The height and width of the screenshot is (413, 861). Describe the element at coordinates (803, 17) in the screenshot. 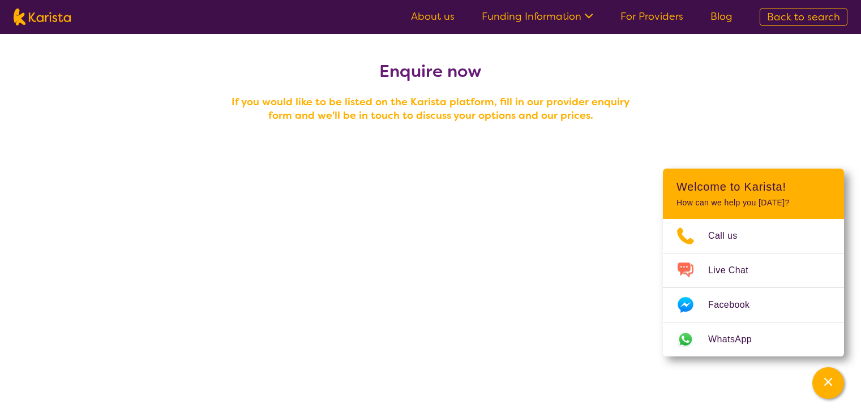

I see `a: Back to search` at that location.